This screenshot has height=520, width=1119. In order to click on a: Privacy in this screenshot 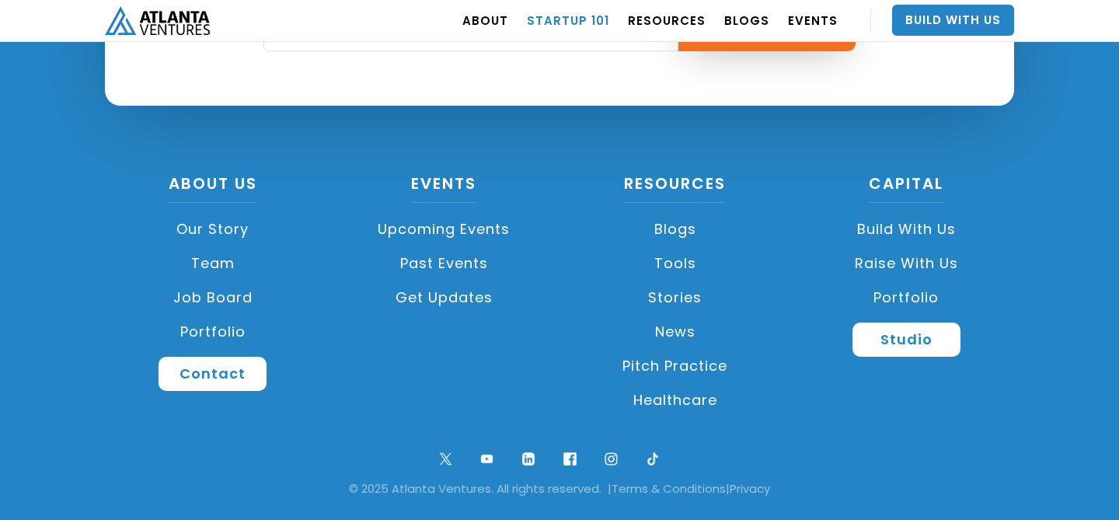, I will do `click(750, 488)`.